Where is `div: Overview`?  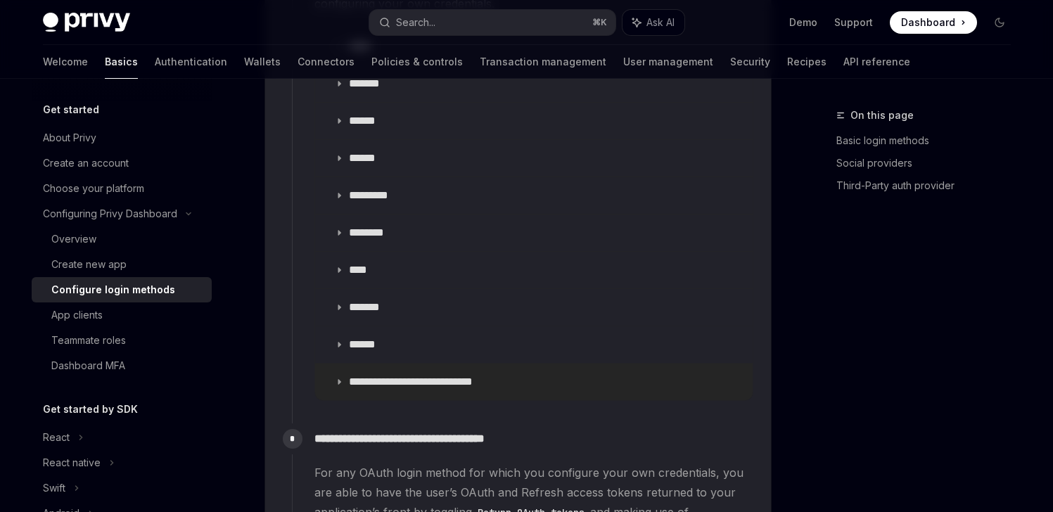
div: Overview is located at coordinates (74, 239).